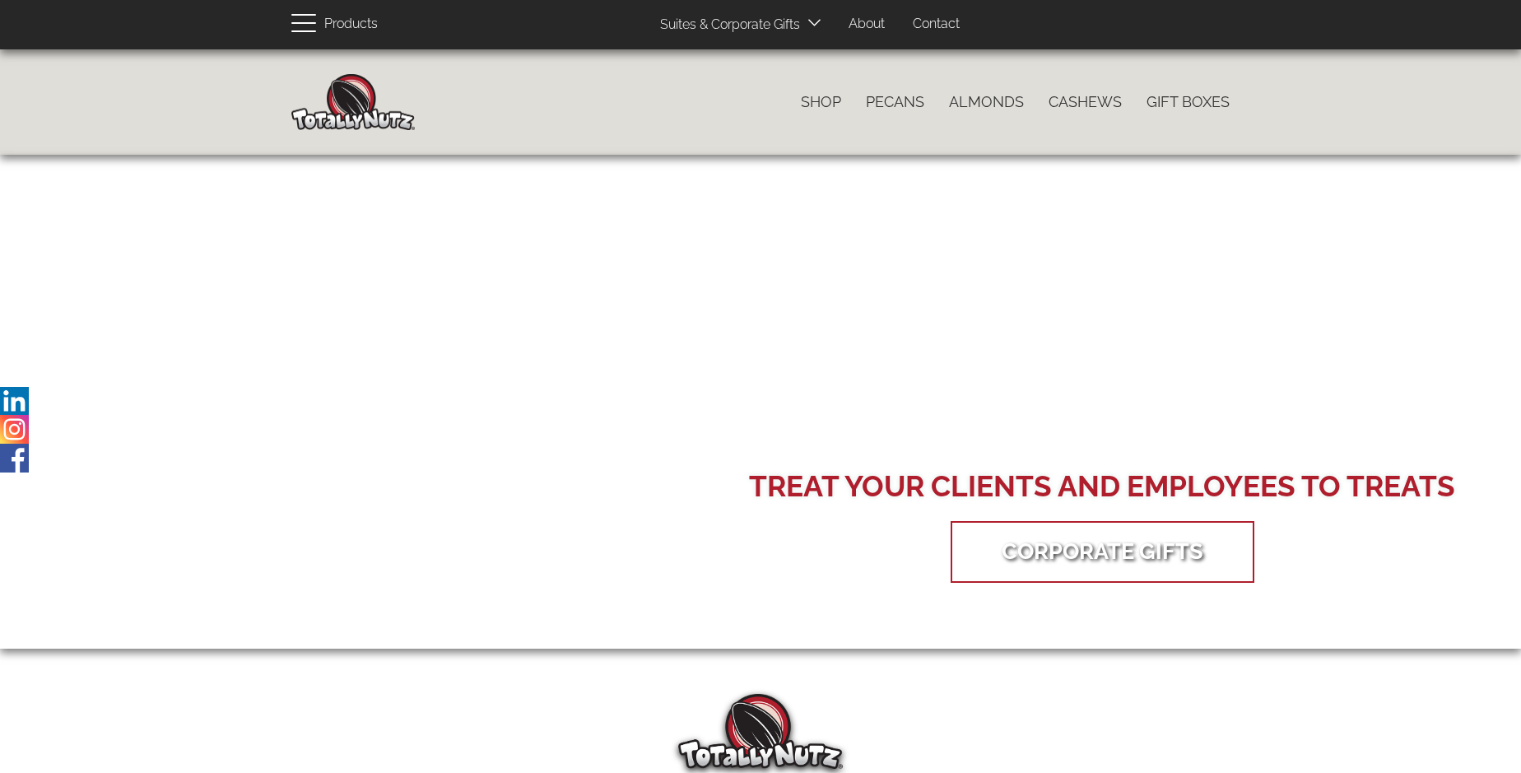 The height and width of the screenshot is (773, 1521). What do you see at coordinates (726, 25) in the screenshot?
I see `a: Suites & Corporate Gifts` at bounding box center [726, 25].